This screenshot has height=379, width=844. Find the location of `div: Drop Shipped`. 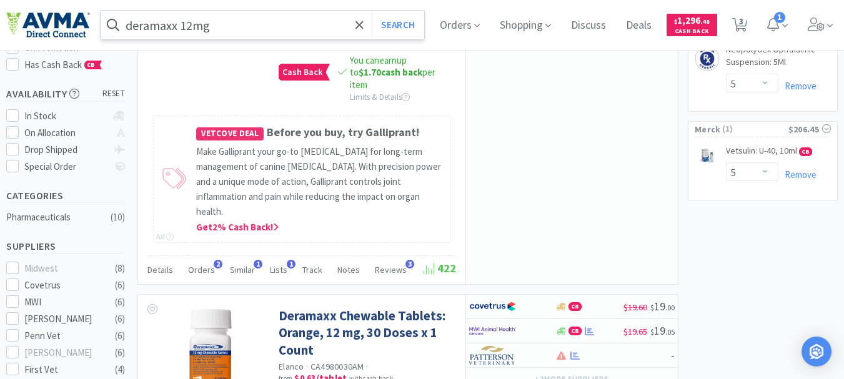

div: Drop Shipped is located at coordinates (66, 150).